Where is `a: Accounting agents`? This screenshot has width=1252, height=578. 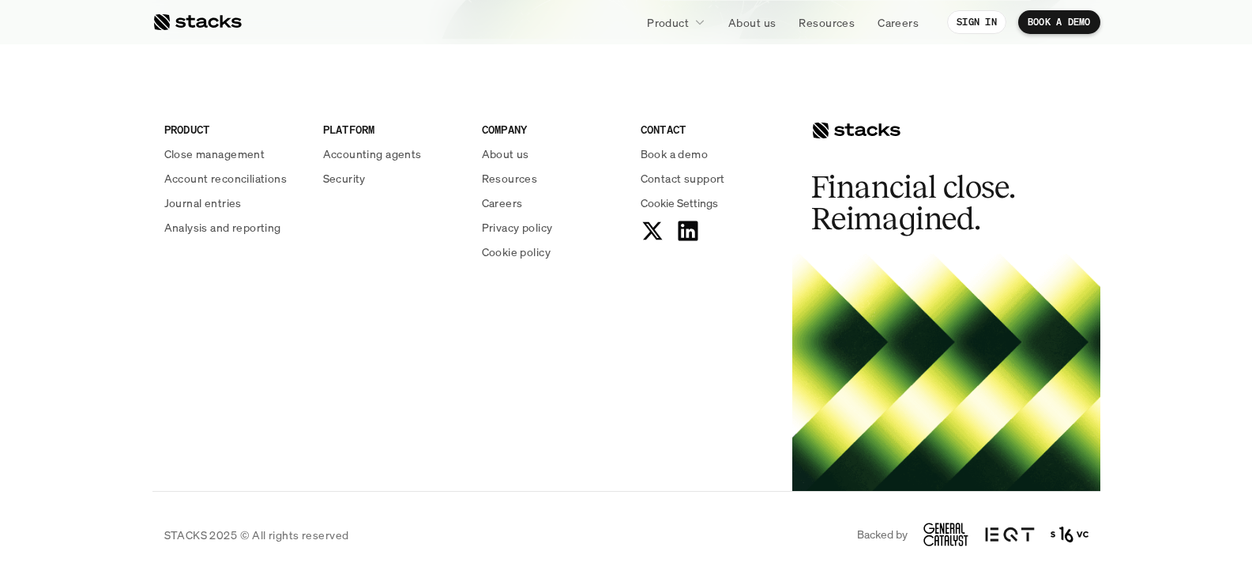
a: Accounting agents is located at coordinates (393, 153).